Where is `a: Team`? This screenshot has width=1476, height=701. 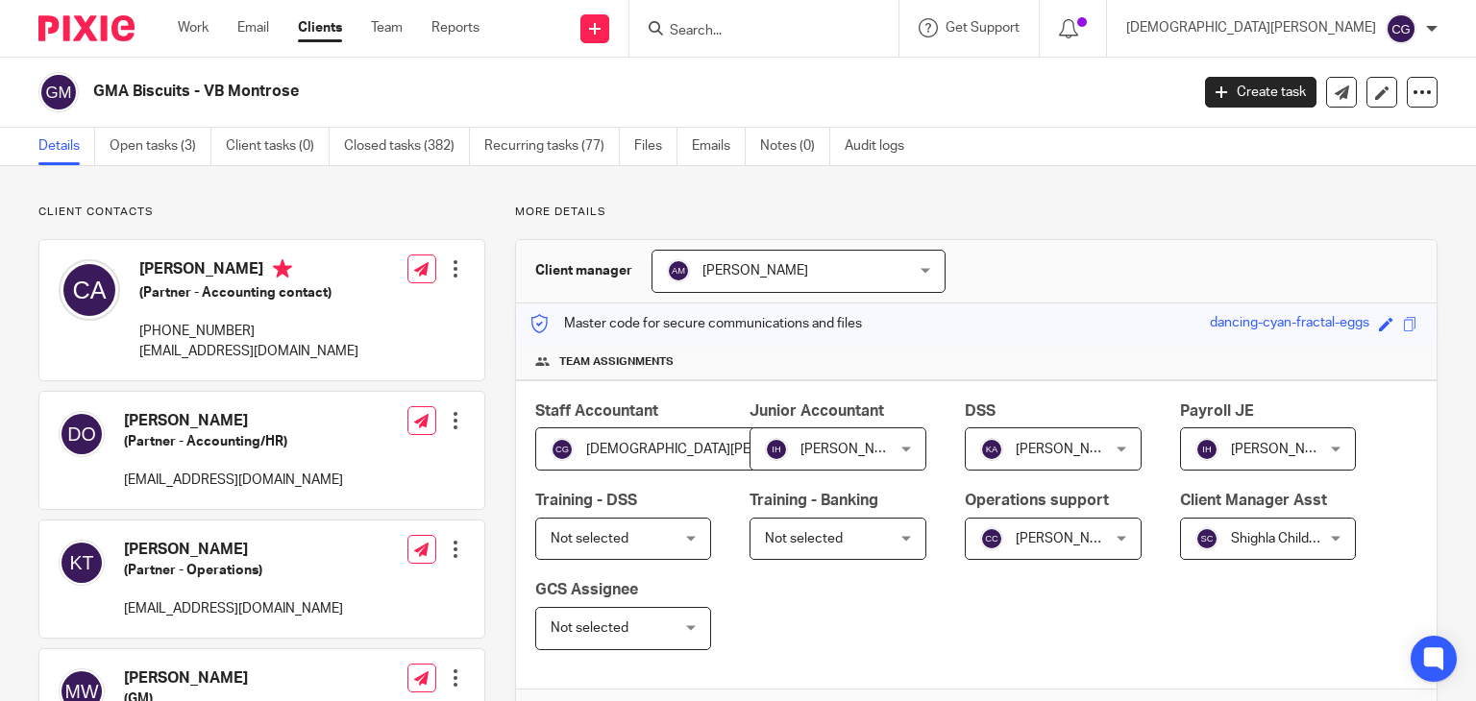 a: Team is located at coordinates (386, 28).